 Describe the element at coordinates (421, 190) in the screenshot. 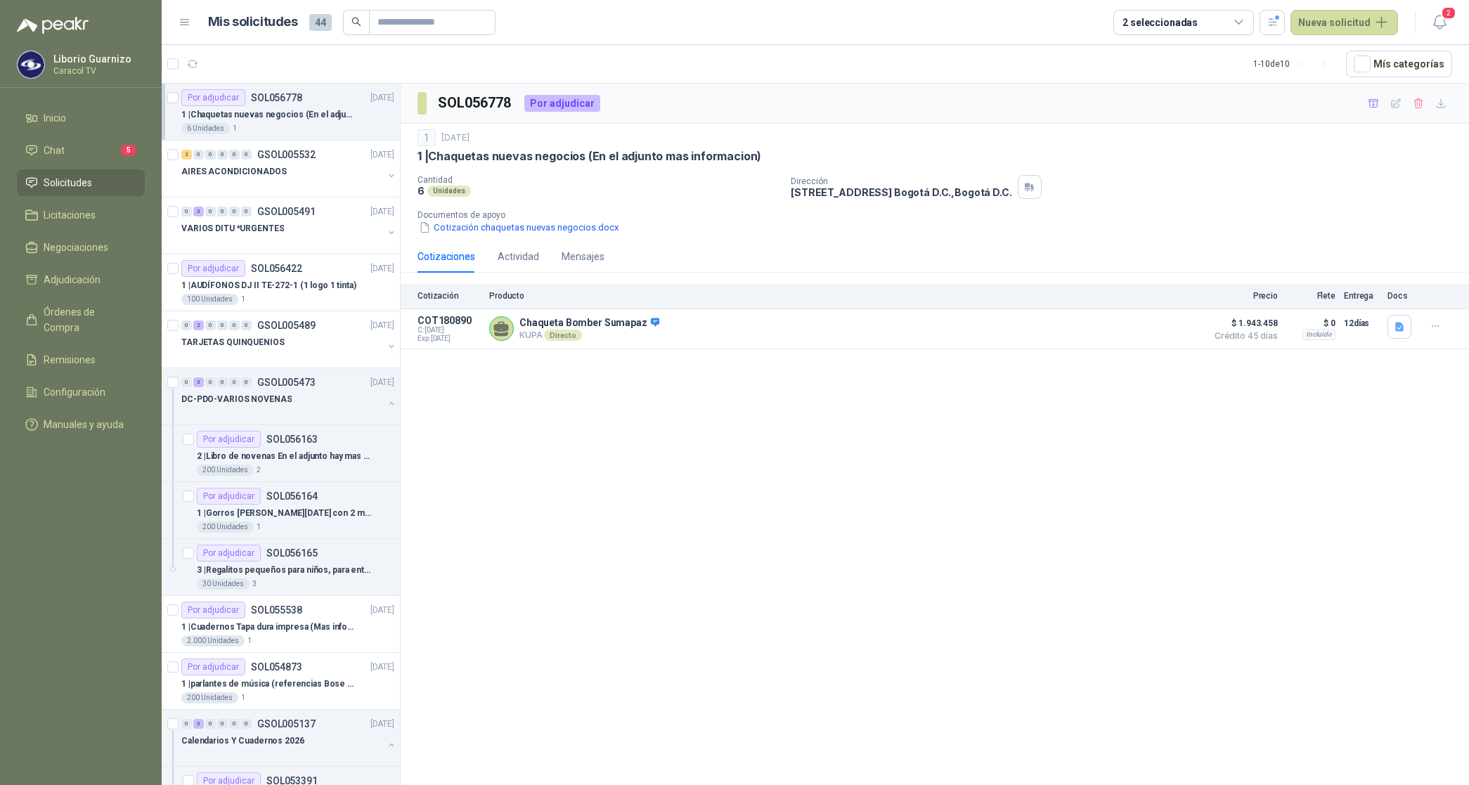

I see `p: 6` at that location.